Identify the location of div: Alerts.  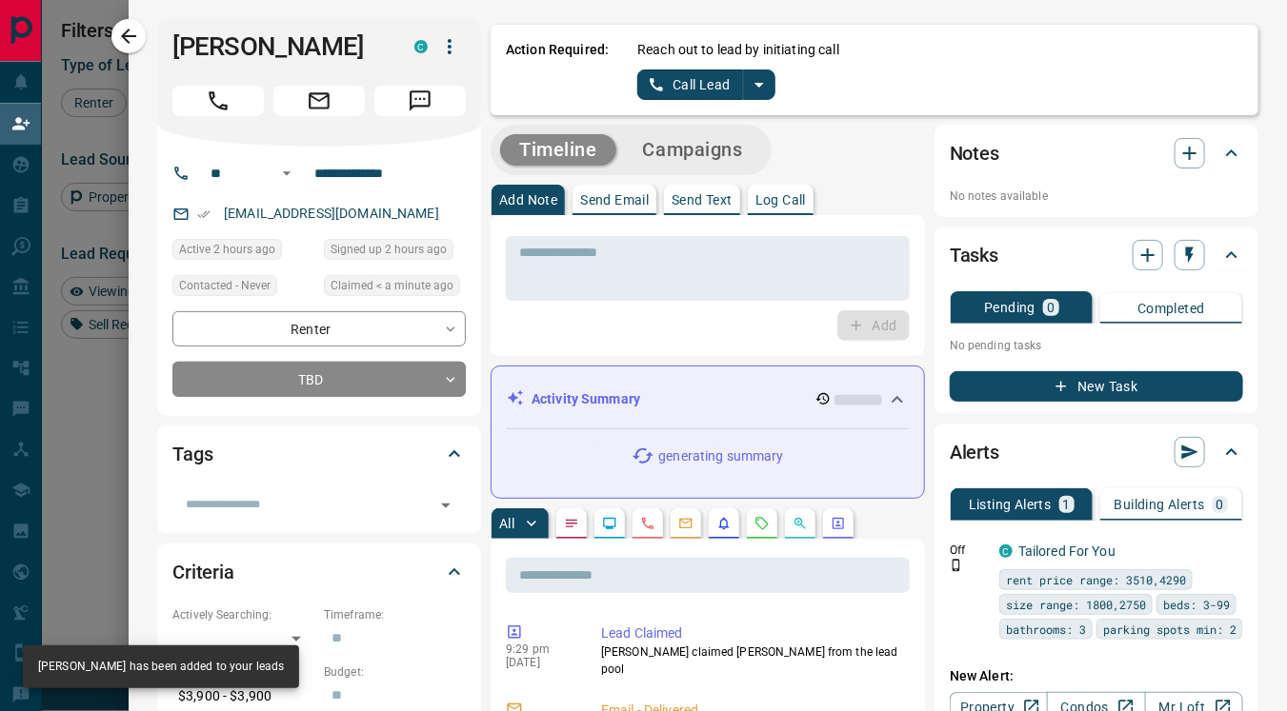
(1096, 452).